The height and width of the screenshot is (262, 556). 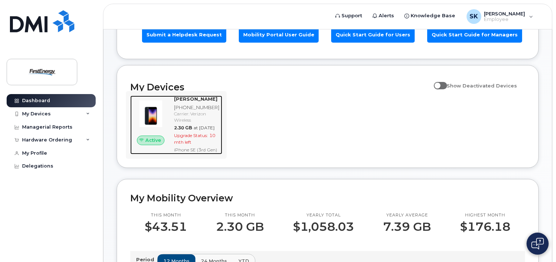 I want to click on span: 2.30 GB, so click(x=183, y=128).